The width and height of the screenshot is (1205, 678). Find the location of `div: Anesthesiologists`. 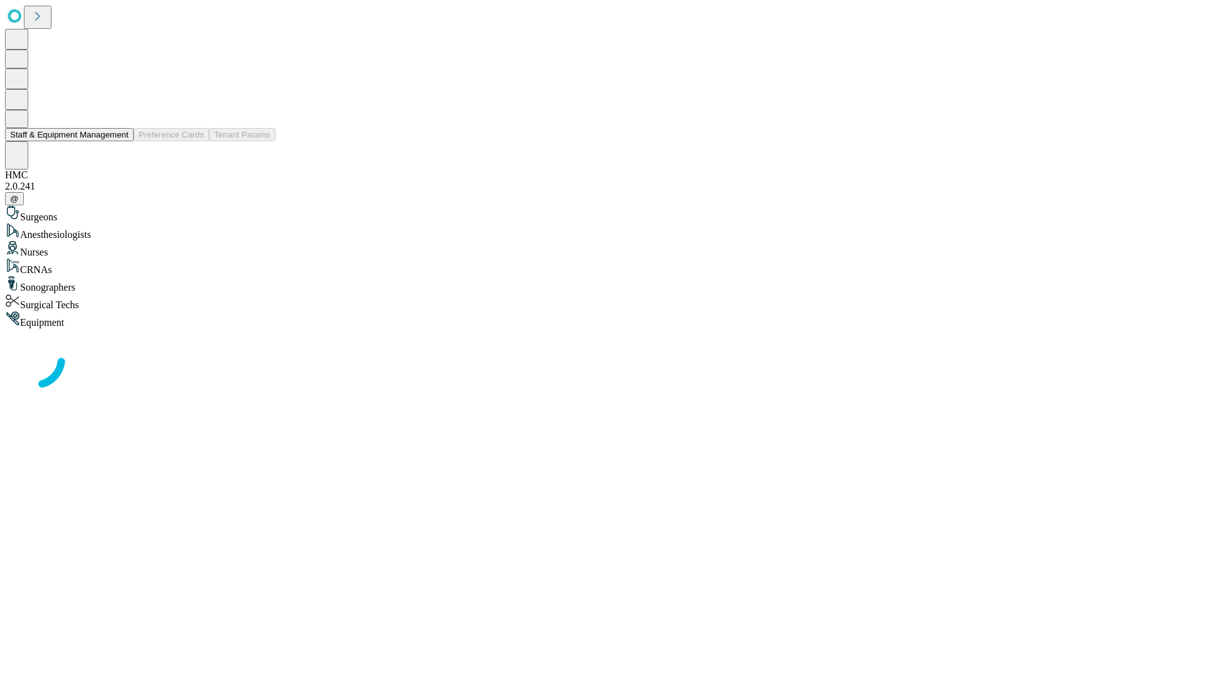

div: Anesthesiologists is located at coordinates (603, 232).